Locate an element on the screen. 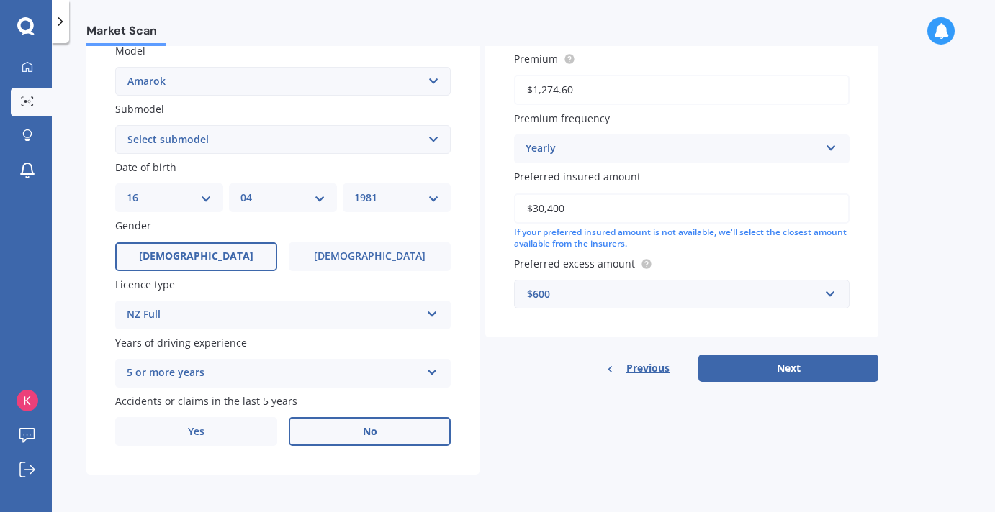  span: Date of birth is located at coordinates (145, 167).